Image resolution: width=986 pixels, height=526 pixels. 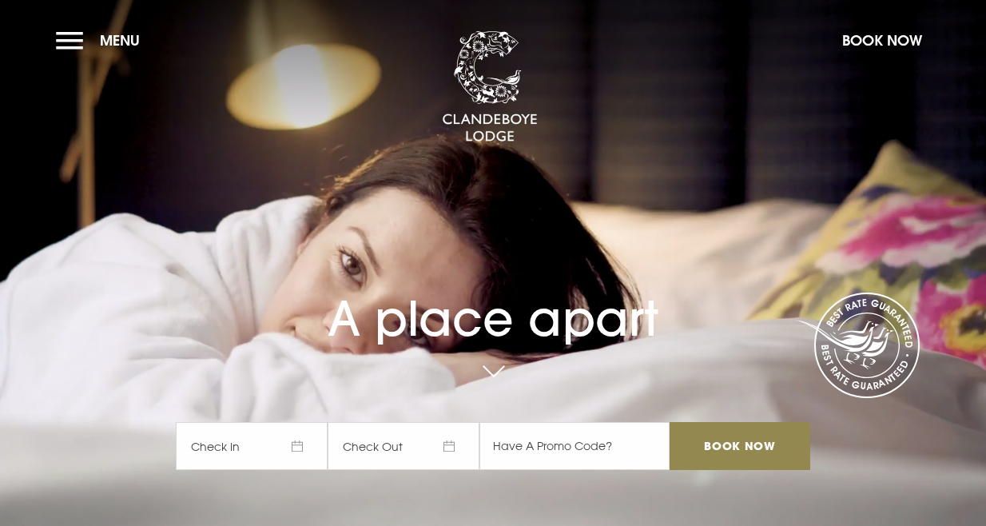 What do you see at coordinates (490, 87) in the screenshot?
I see `img: Clandeboye Lodge` at bounding box center [490, 87].